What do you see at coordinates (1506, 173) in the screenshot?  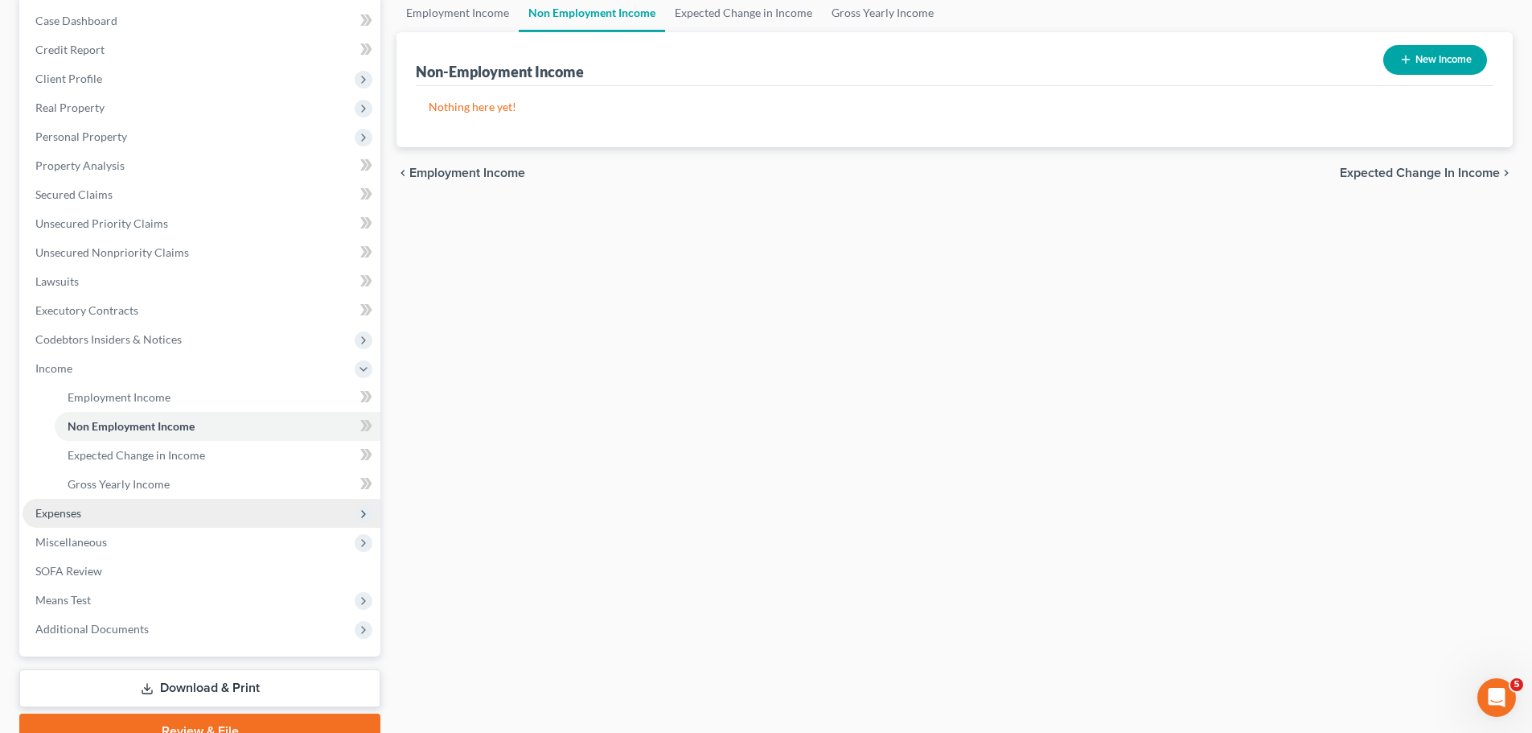 I see `i: chevron_right` at bounding box center [1506, 173].